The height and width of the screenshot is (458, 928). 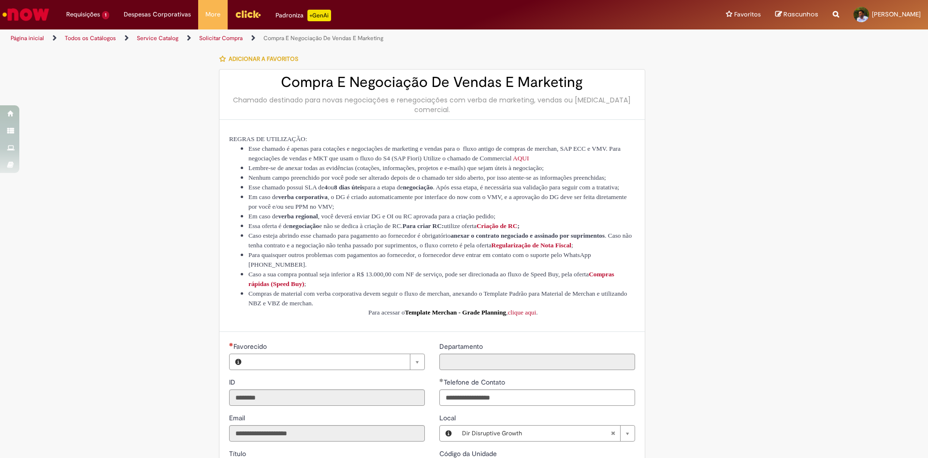 I want to click on div: Padroniza, so click(x=303, y=15).